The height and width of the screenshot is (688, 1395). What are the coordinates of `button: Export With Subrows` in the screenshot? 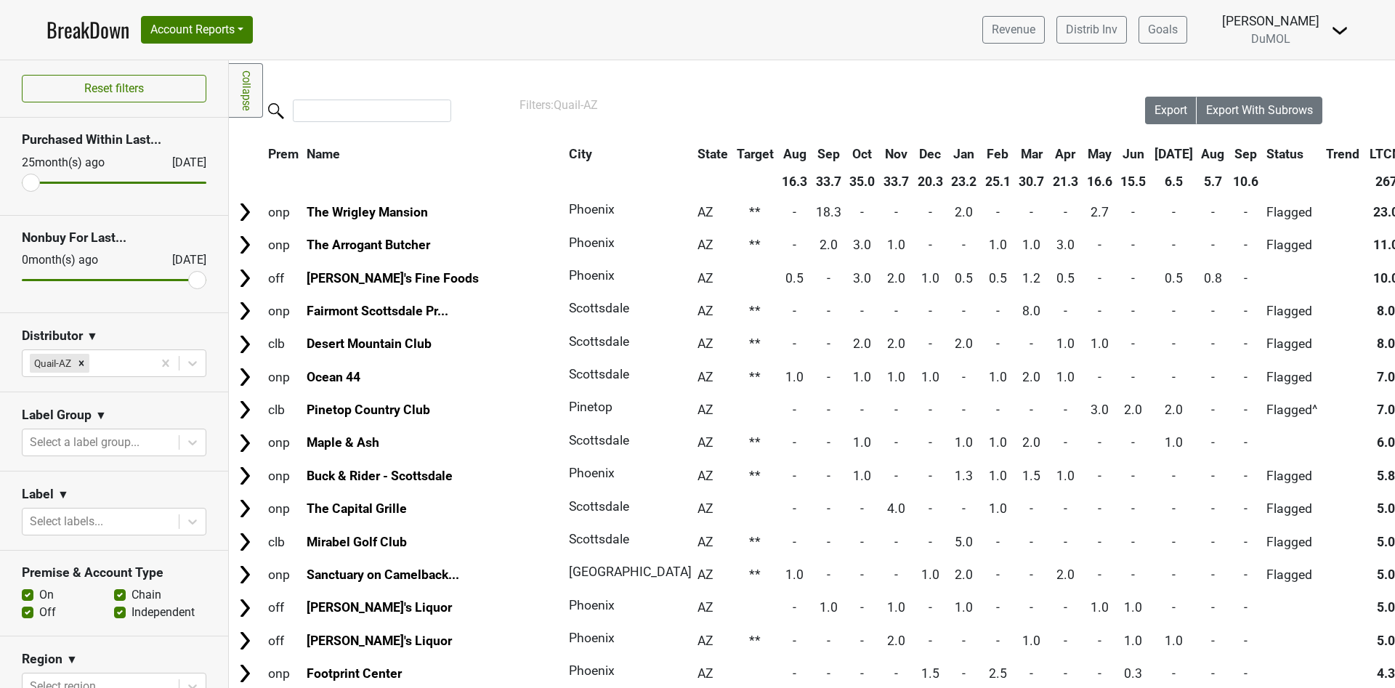 It's located at (1259, 110).